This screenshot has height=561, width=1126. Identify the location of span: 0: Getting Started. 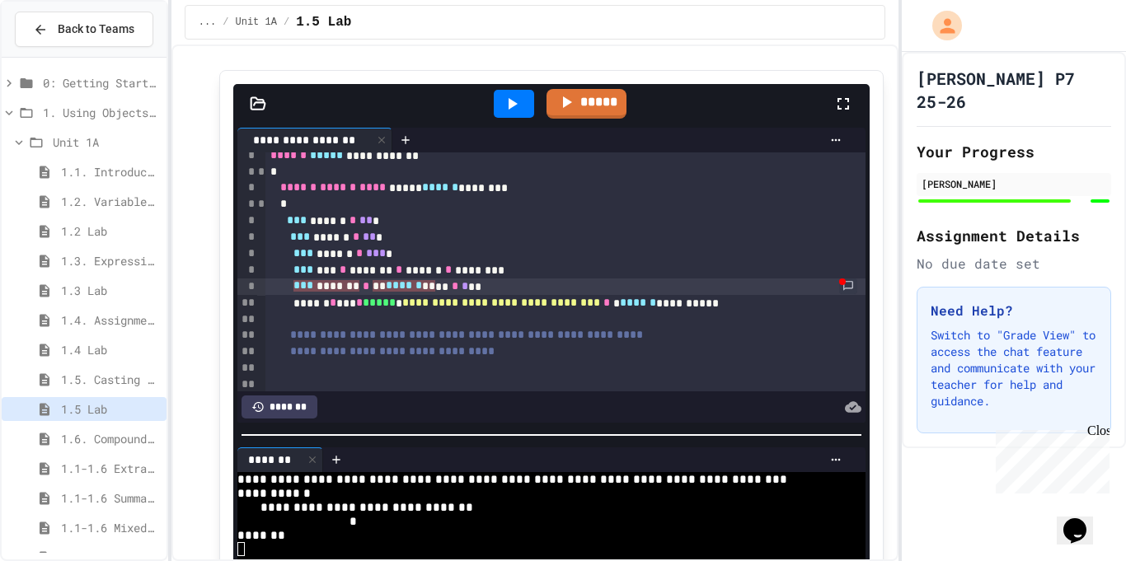
(101, 82).